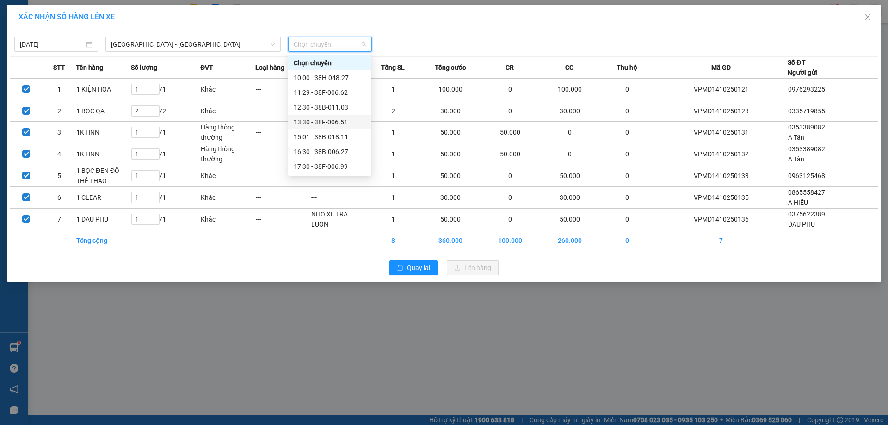 This screenshot has width=888, height=425. I want to click on td: 1 DAU PHU, so click(103, 219).